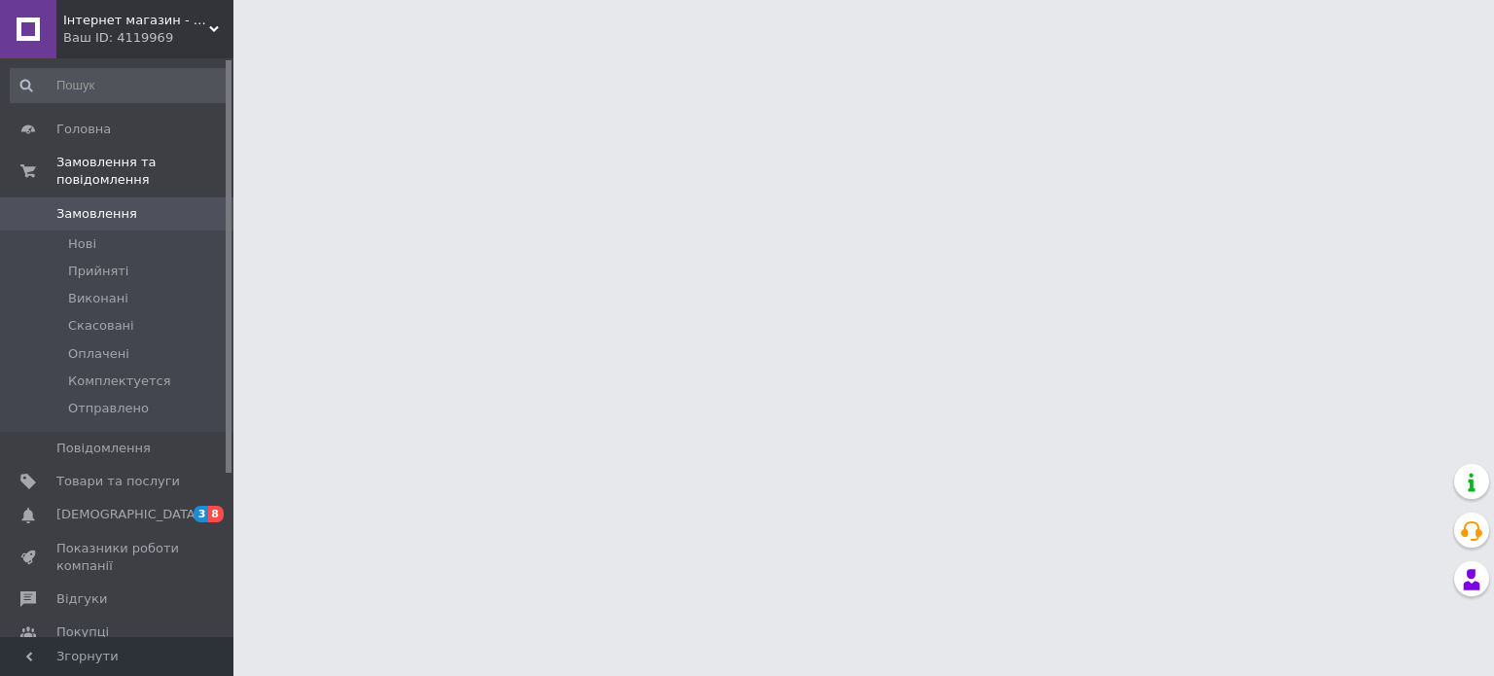 This screenshot has width=1494, height=676. Describe the element at coordinates (148, 38) in the screenshot. I see `div: Ваш ID: 4119969` at that location.